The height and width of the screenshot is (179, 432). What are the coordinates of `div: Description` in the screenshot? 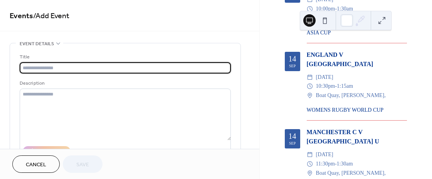 It's located at (125, 83).